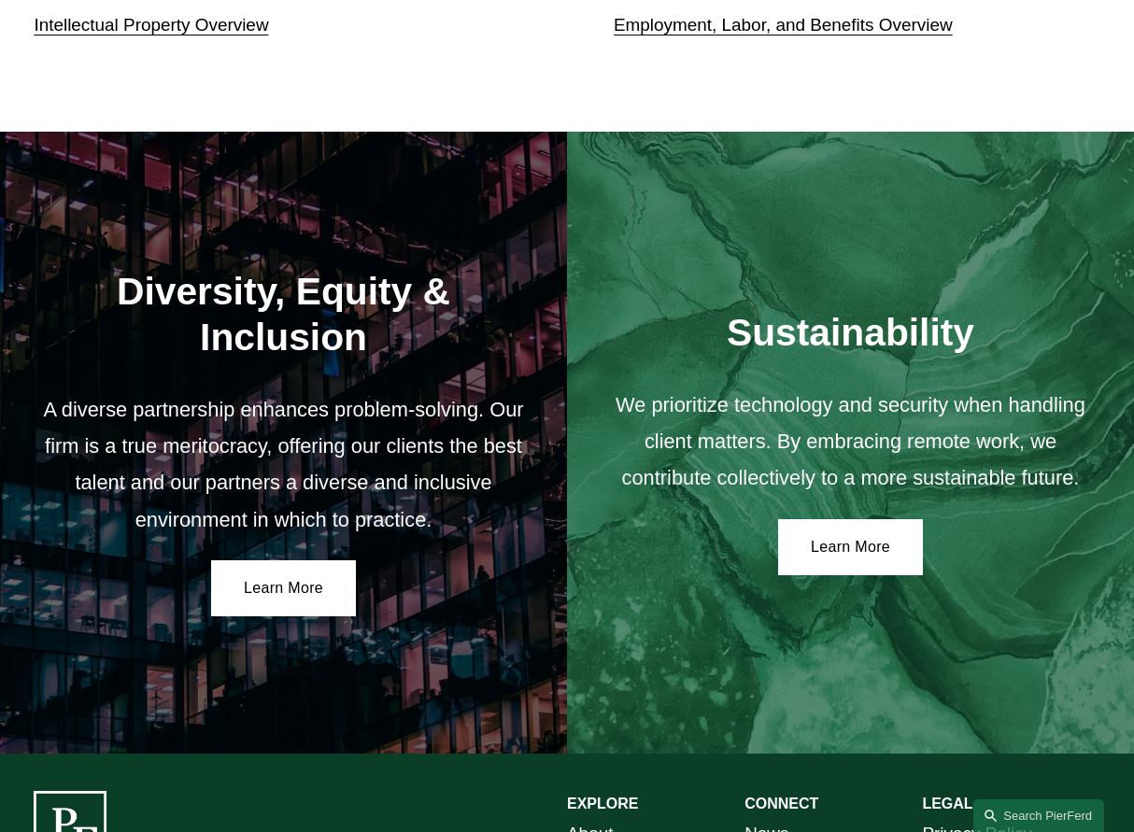  I want to click on p: A diverse partnership enhances problem-solving. Our firm is a true meritocracy, offering our clie..., so click(283, 464).